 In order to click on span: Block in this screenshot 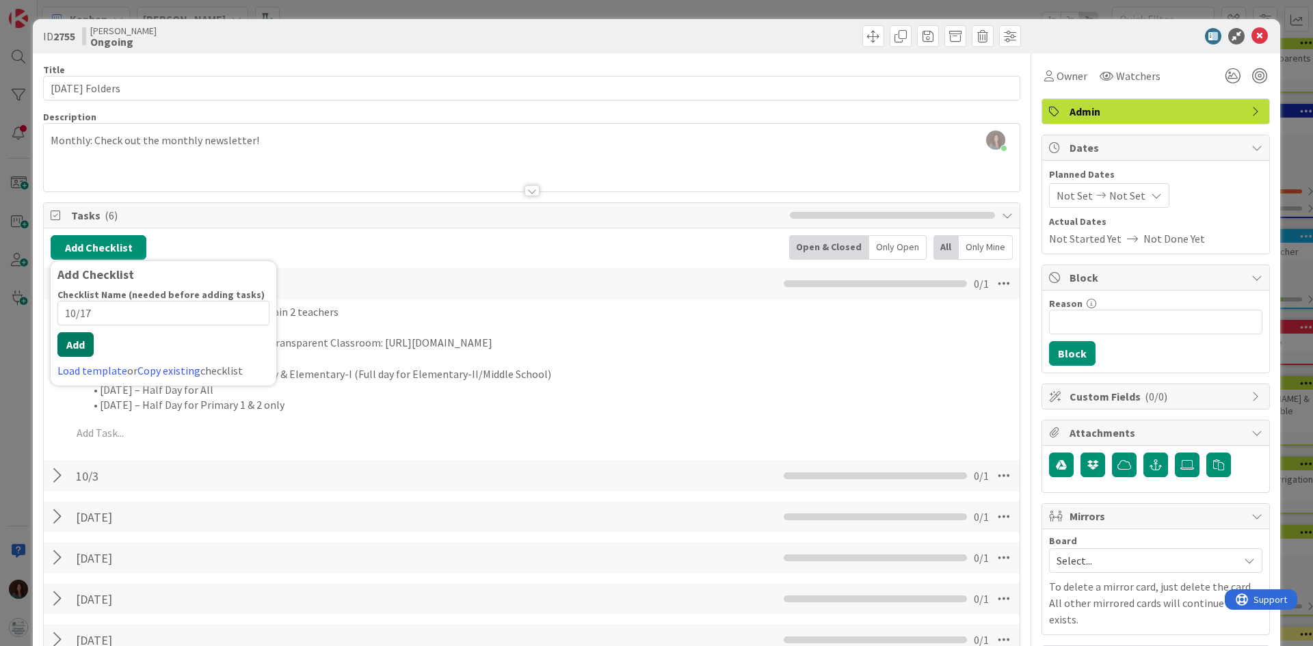, I will do `click(1157, 278)`.